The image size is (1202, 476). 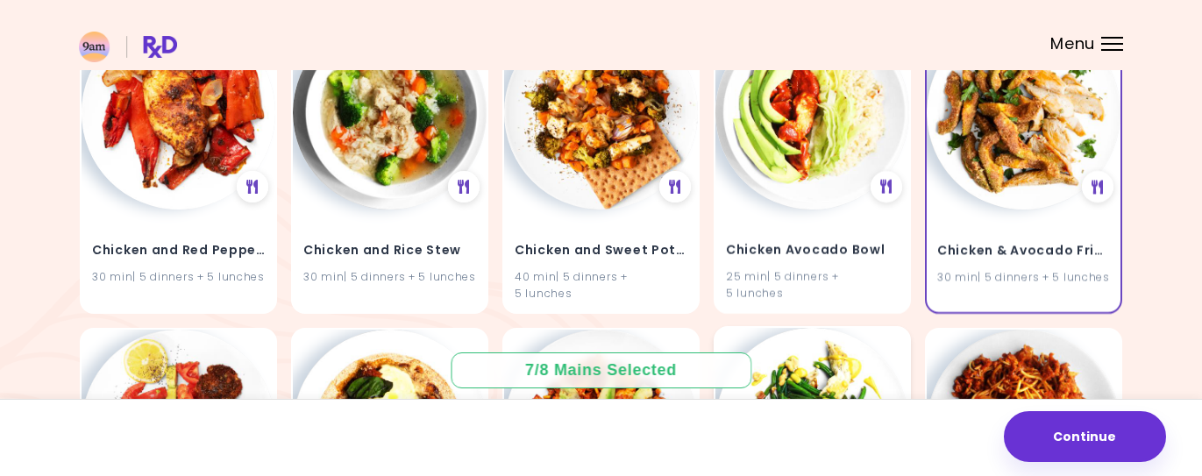 I want to click on h4: Chicken and Red Pepper Tray Bake, so click(x=178, y=251).